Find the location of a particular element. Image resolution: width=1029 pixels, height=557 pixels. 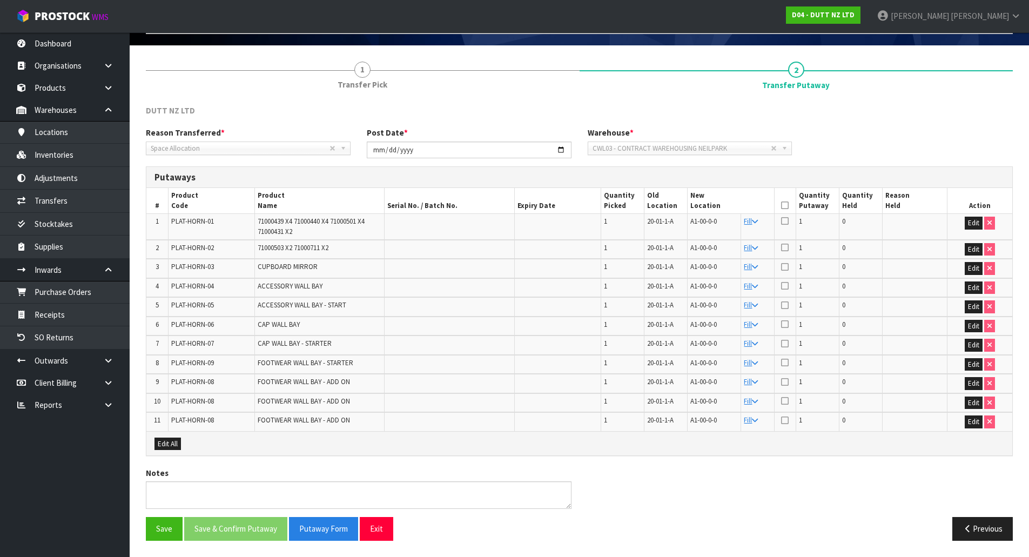

label: Notes is located at coordinates (157, 473).